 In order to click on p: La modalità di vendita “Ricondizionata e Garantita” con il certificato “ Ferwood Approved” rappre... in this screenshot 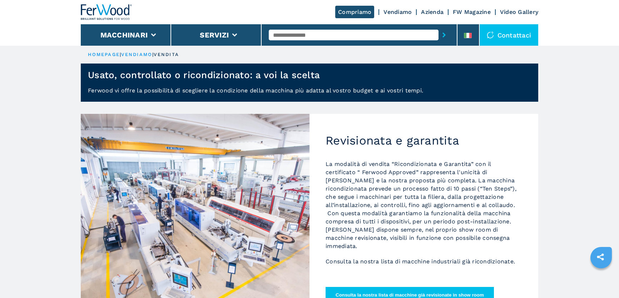, I will do `click(424, 205)`.